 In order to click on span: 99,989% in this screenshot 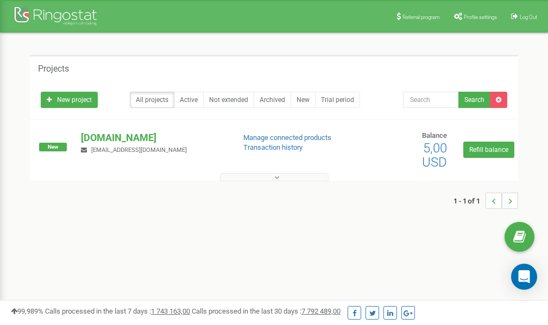, I will do `click(27, 311)`.